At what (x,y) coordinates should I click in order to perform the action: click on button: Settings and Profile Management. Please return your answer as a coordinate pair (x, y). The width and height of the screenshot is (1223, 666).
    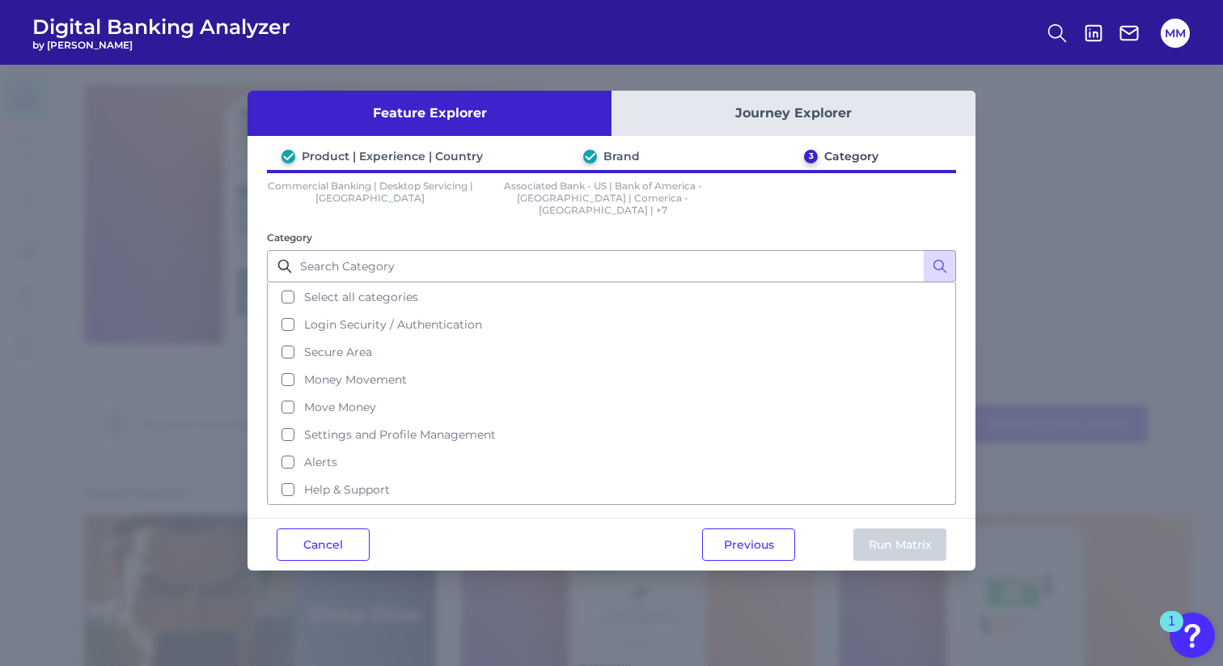
    Looking at the image, I should click on (612, 434).